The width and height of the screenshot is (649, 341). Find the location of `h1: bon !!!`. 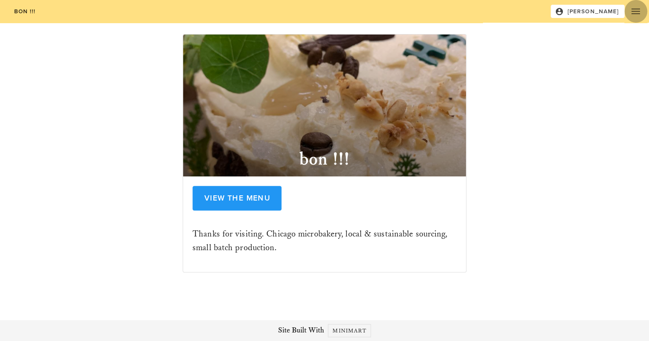

h1: bon !!! is located at coordinates (325, 159).